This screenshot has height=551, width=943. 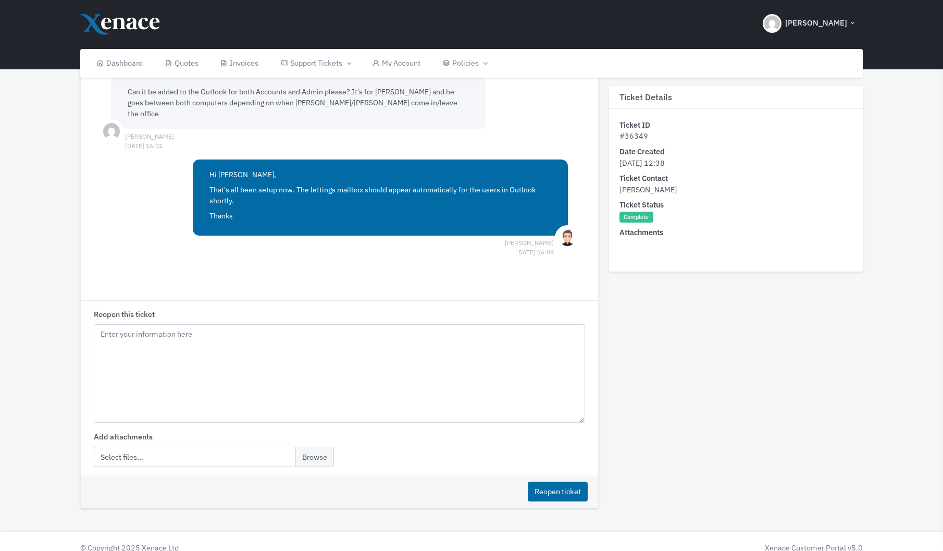 What do you see at coordinates (736, 205) in the screenshot?
I see `dt: Ticket Status` at bounding box center [736, 205].